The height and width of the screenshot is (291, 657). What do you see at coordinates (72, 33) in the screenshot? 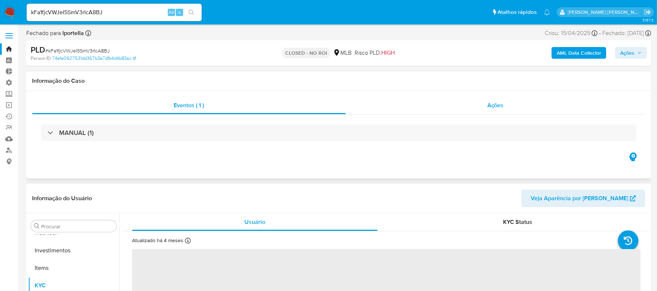
I see `b: lportella` at bounding box center [72, 33].